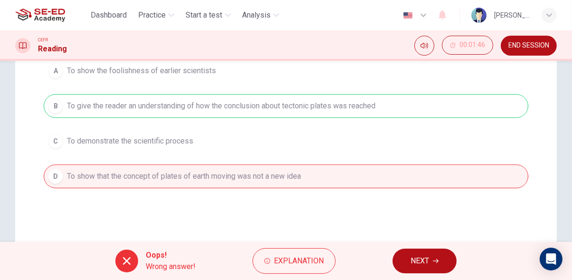 Image resolution: width=572 pixels, height=280 pixels. What do you see at coordinates (170, 255) in the screenshot?
I see `span: Oops!` at bounding box center [170, 255].